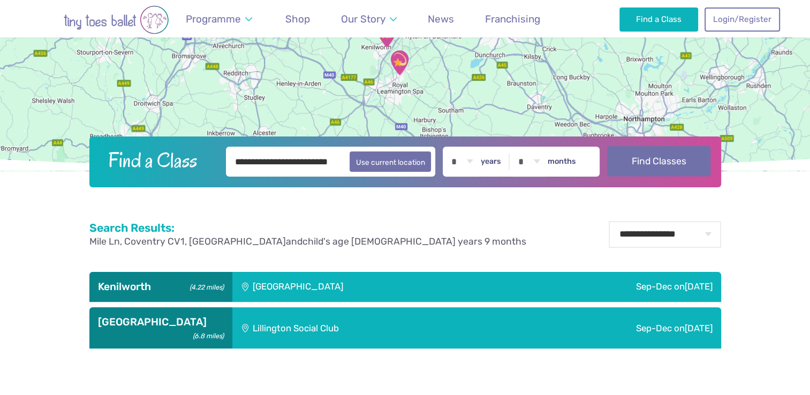 Image resolution: width=810 pixels, height=395 pixels. Describe the element at coordinates (213, 19) in the screenshot. I see `span: Programme` at that location.